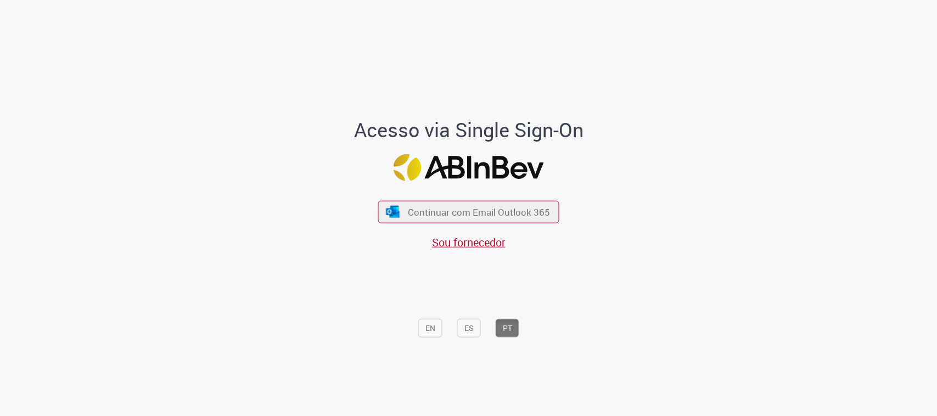  Describe the element at coordinates (430, 328) in the screenshot. I see `button: EN` at that location.